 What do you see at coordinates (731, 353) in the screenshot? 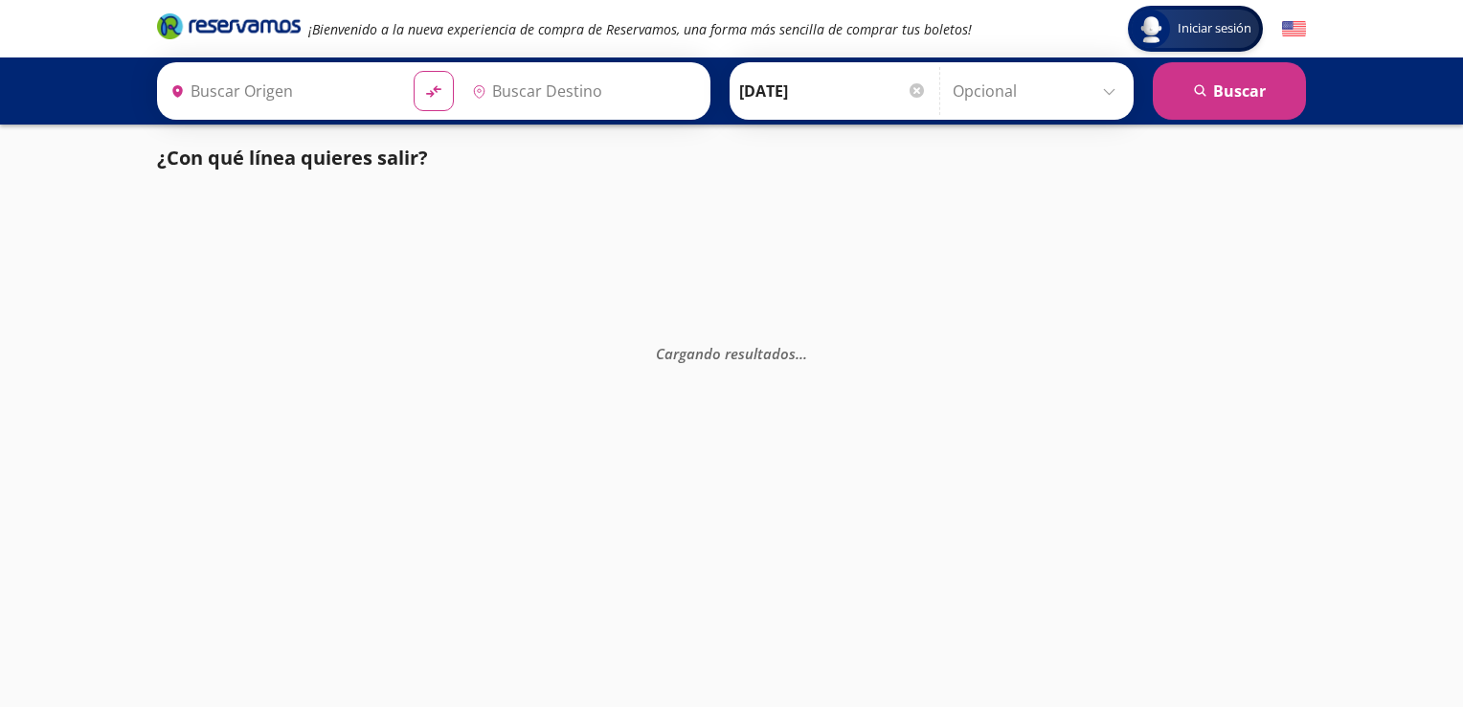
I see `em: Cargando resultados` at bounding box center [731, 353].